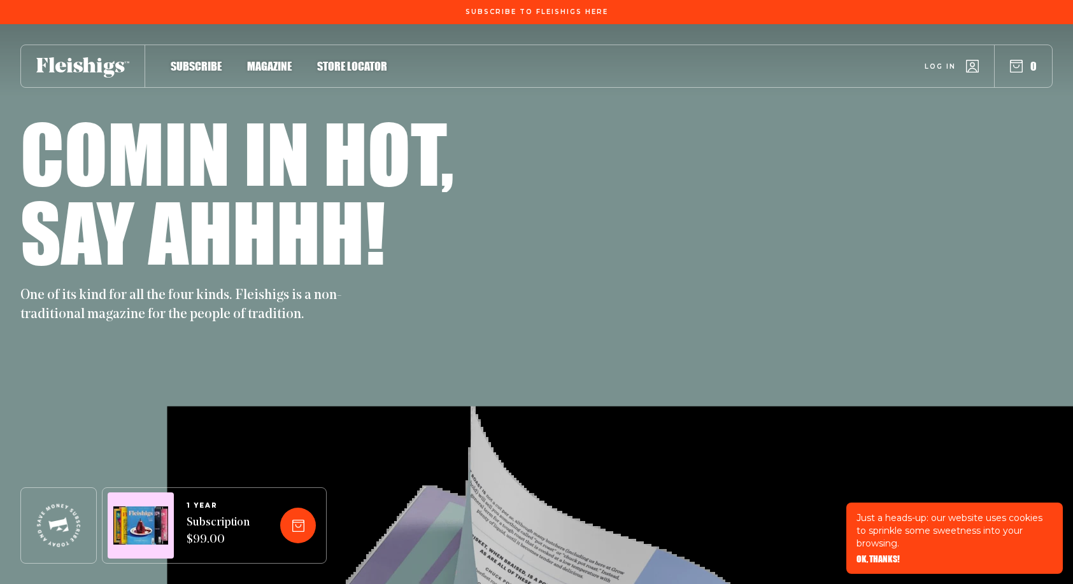  Describe the element at coordinates (951, 66) in the screenshot. I see `button: Log in` at that location.